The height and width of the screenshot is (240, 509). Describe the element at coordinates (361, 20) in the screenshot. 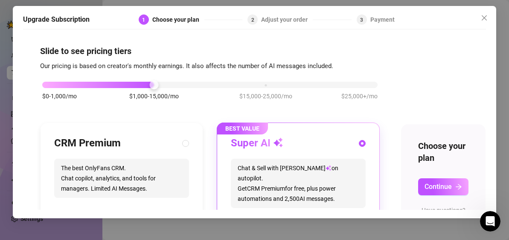

I see `span: 3` at that location.